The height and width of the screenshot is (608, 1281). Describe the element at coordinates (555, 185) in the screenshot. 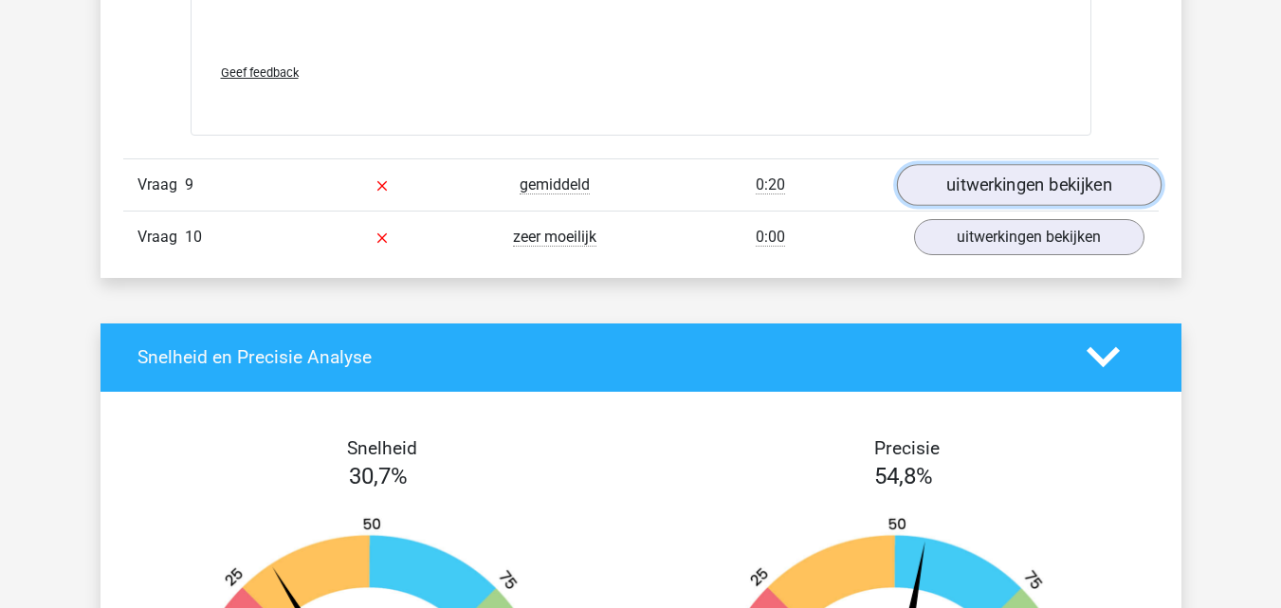

I see `span: gemiddeld` at that location.